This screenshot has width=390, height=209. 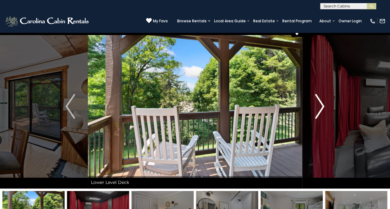 I want to click on a: Owner Login, so click(x=350, y=21).